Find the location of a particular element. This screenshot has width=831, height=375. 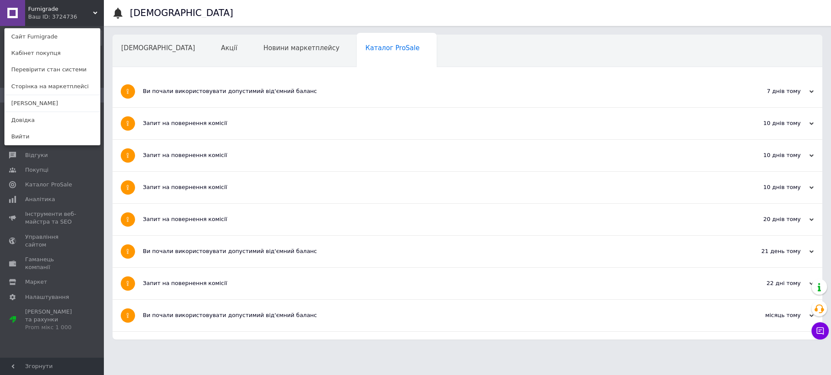

div: Ваш ID: 3724736 is located at coordinates (46, 17).